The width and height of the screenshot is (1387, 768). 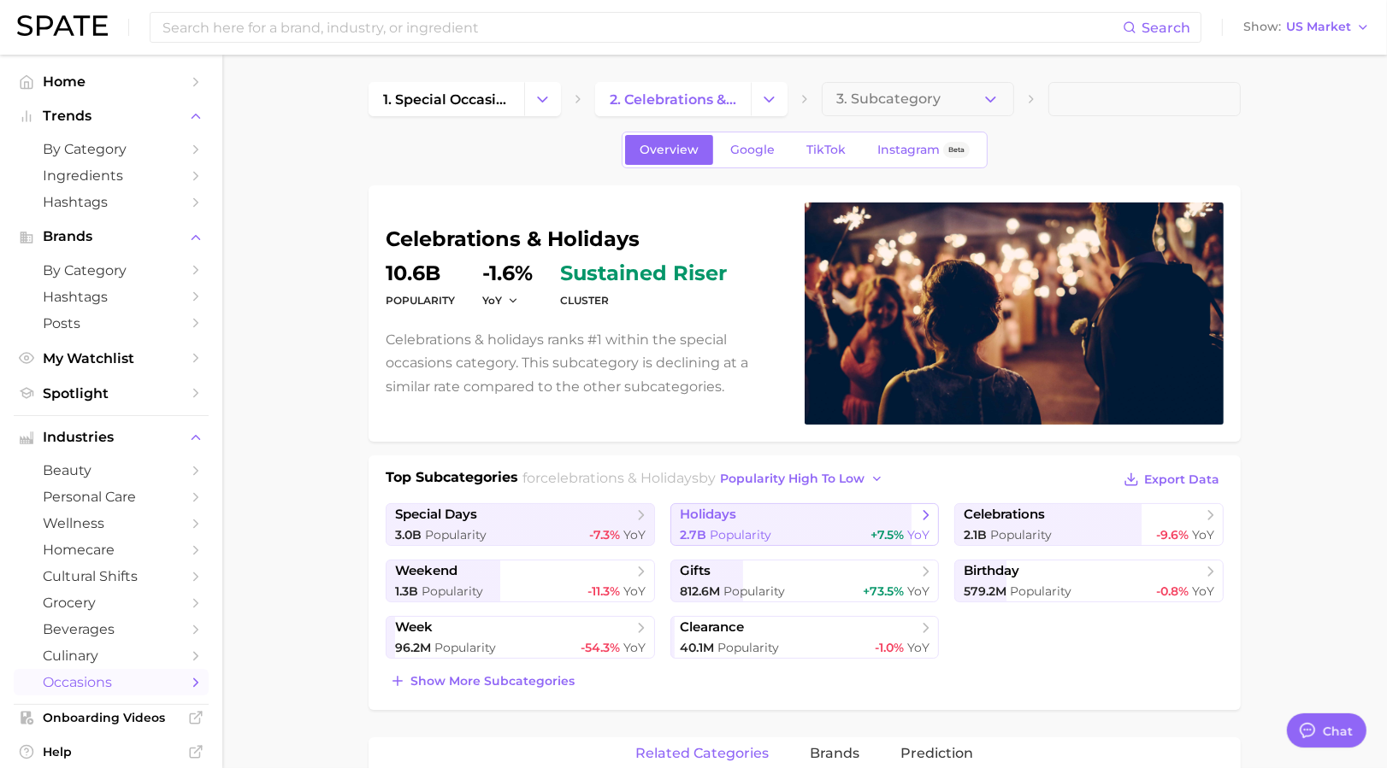 What do you see at coordinates (111, 752) in the screenshot?
I see `span: Help` at bounding box center [111, 752].